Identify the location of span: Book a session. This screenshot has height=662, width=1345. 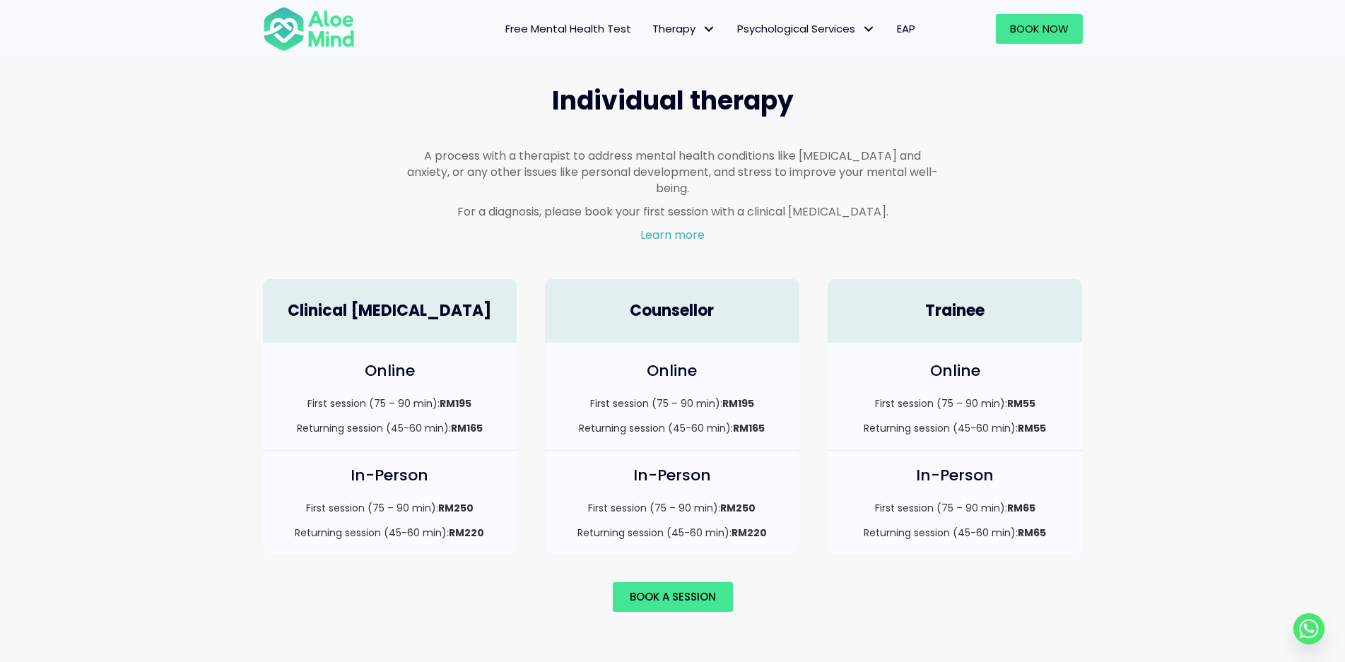
(673, 597).